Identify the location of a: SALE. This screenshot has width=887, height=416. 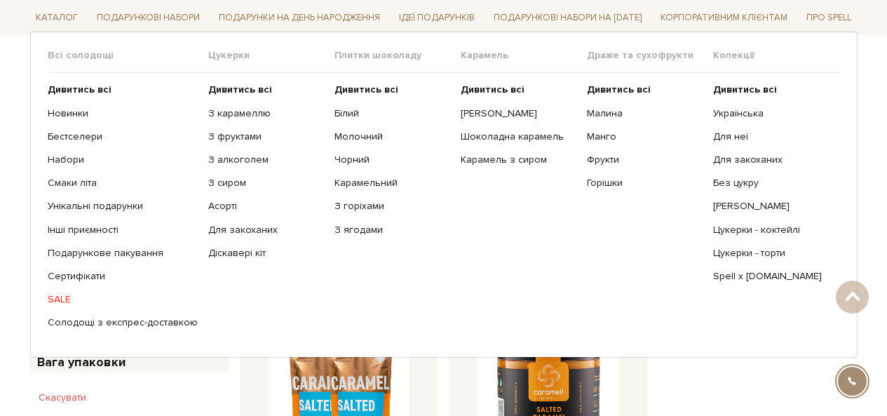
(123, 299).